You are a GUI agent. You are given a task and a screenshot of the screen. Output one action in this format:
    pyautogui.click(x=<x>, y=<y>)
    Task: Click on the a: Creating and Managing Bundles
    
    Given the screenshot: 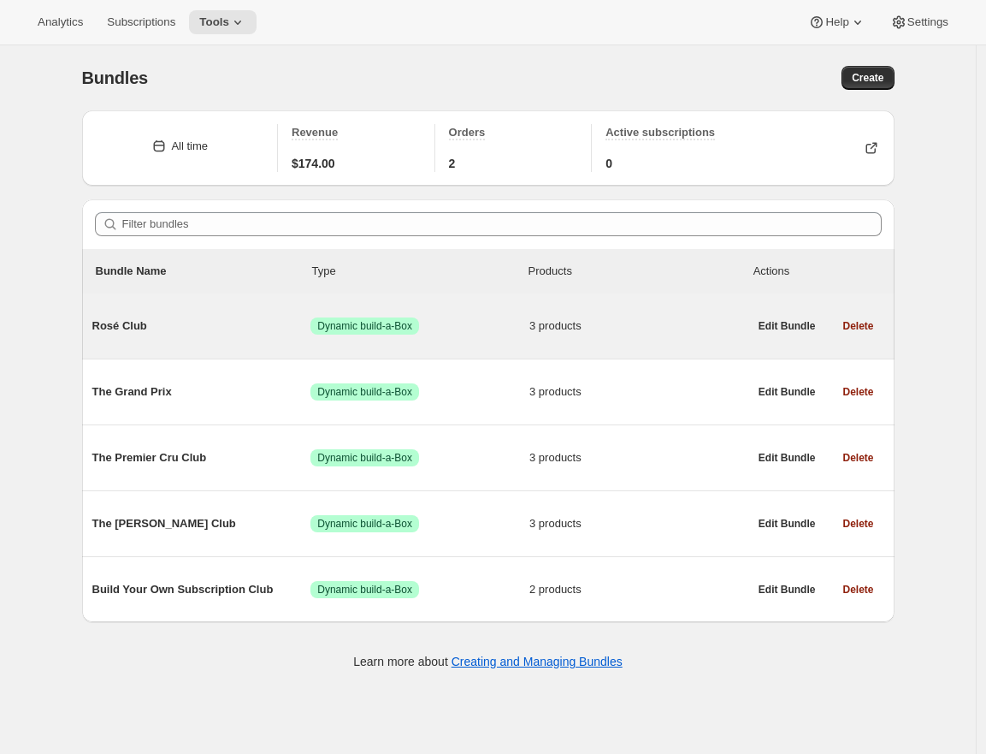 What is the action you would take?
    pyautogui.click(x=537, y=661)
    